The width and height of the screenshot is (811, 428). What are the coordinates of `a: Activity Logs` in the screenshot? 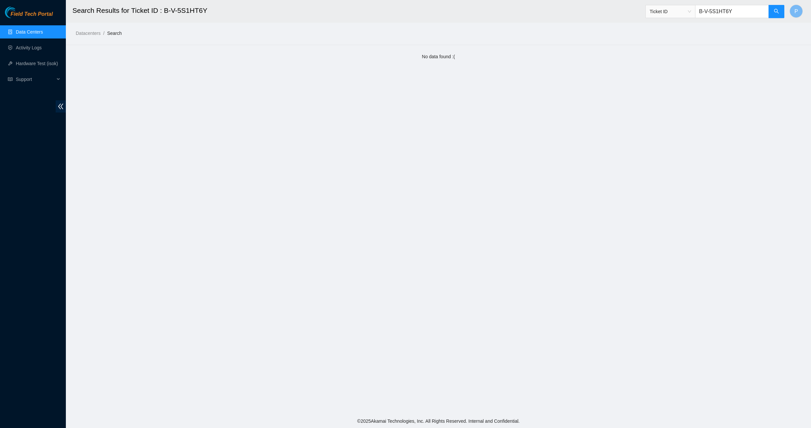 It's located at (29, 48).